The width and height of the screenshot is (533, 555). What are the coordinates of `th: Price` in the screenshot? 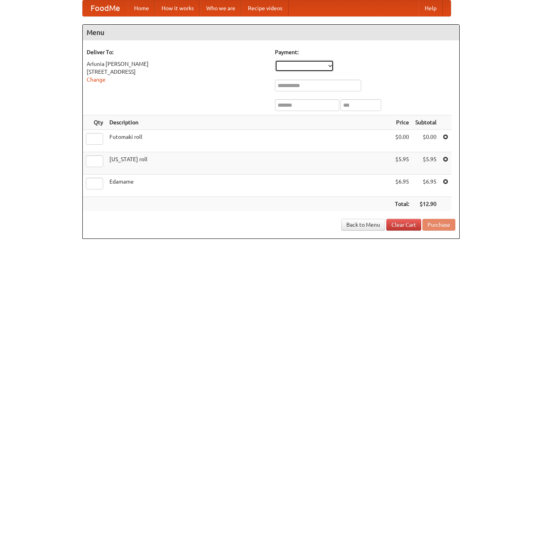 It's located at (402, 122).